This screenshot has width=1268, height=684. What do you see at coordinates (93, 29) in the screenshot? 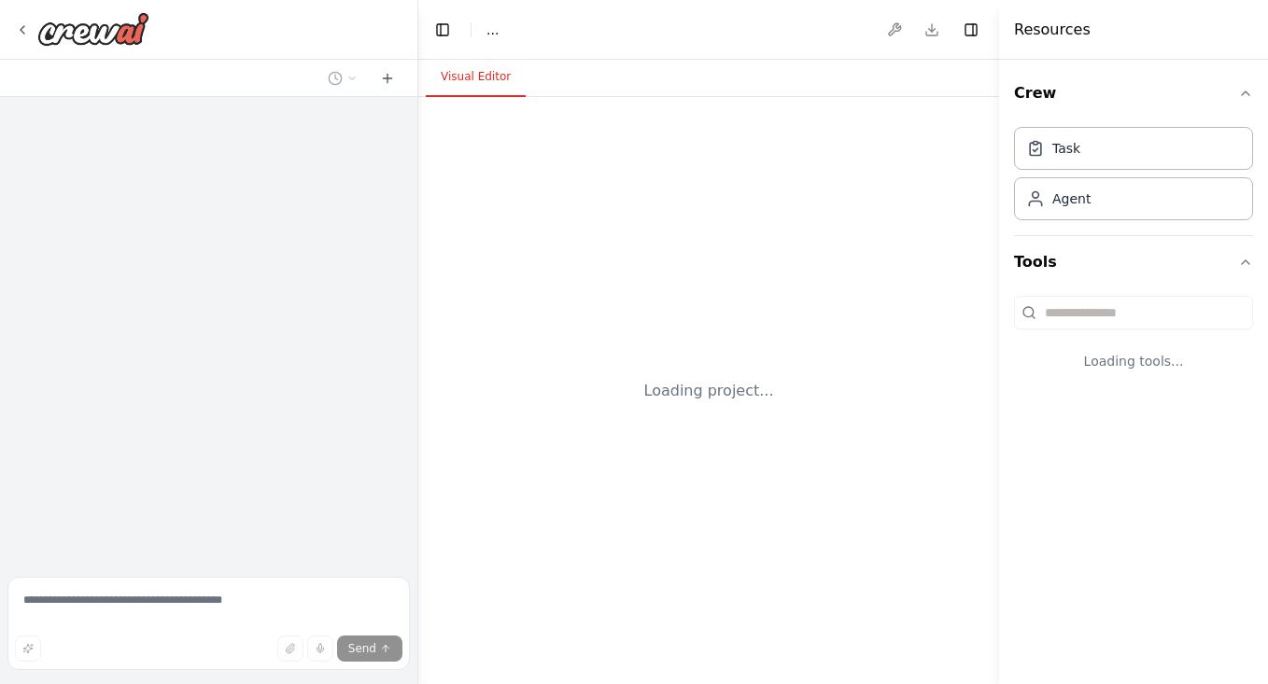
I see `img: Logo` at bounding box center [93, 29].